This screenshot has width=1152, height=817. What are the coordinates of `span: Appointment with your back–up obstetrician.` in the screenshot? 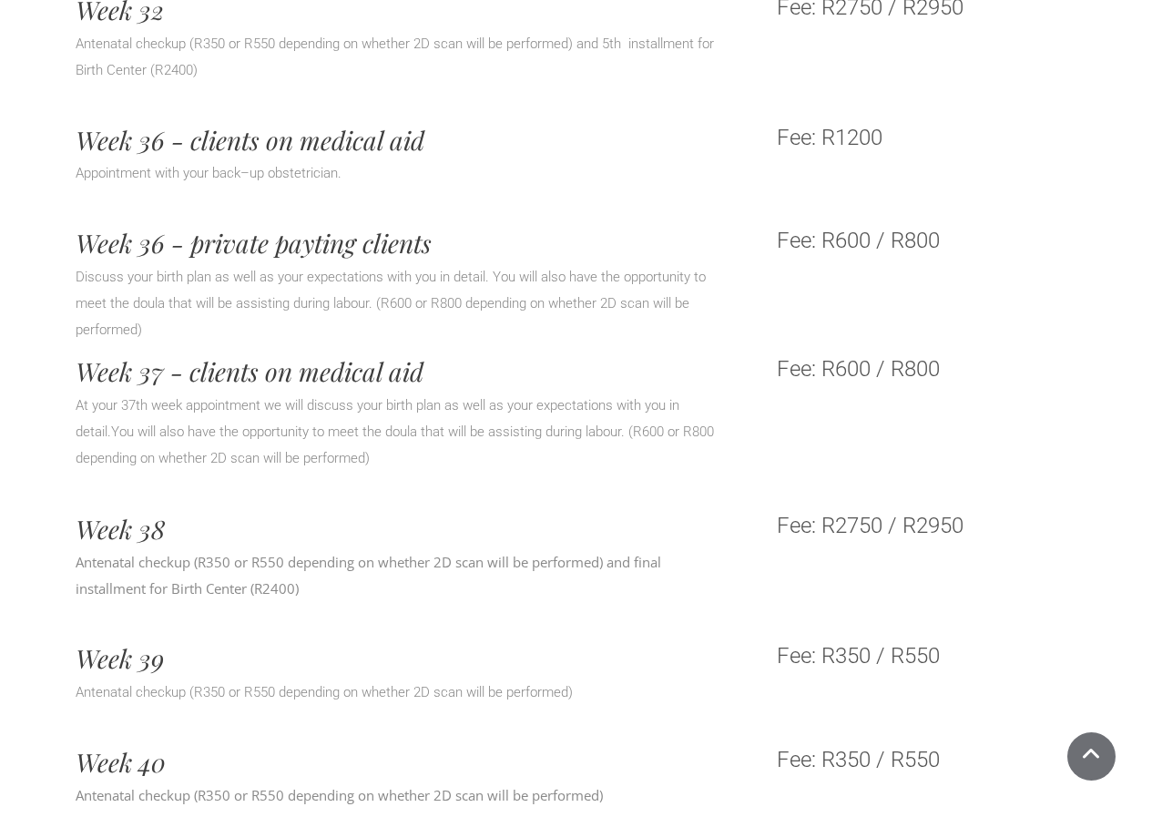 It's located at (209, 173).